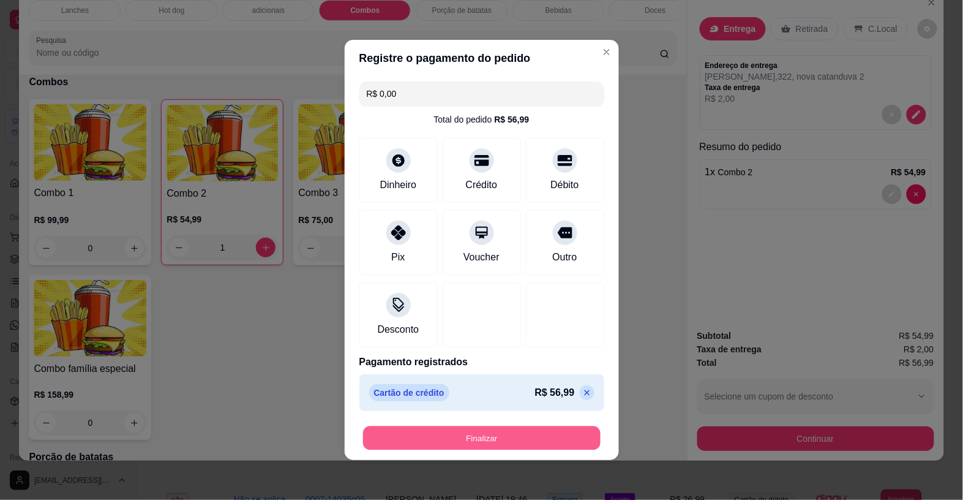  I want to click on div: R$ 56,99, so click(512, 119).